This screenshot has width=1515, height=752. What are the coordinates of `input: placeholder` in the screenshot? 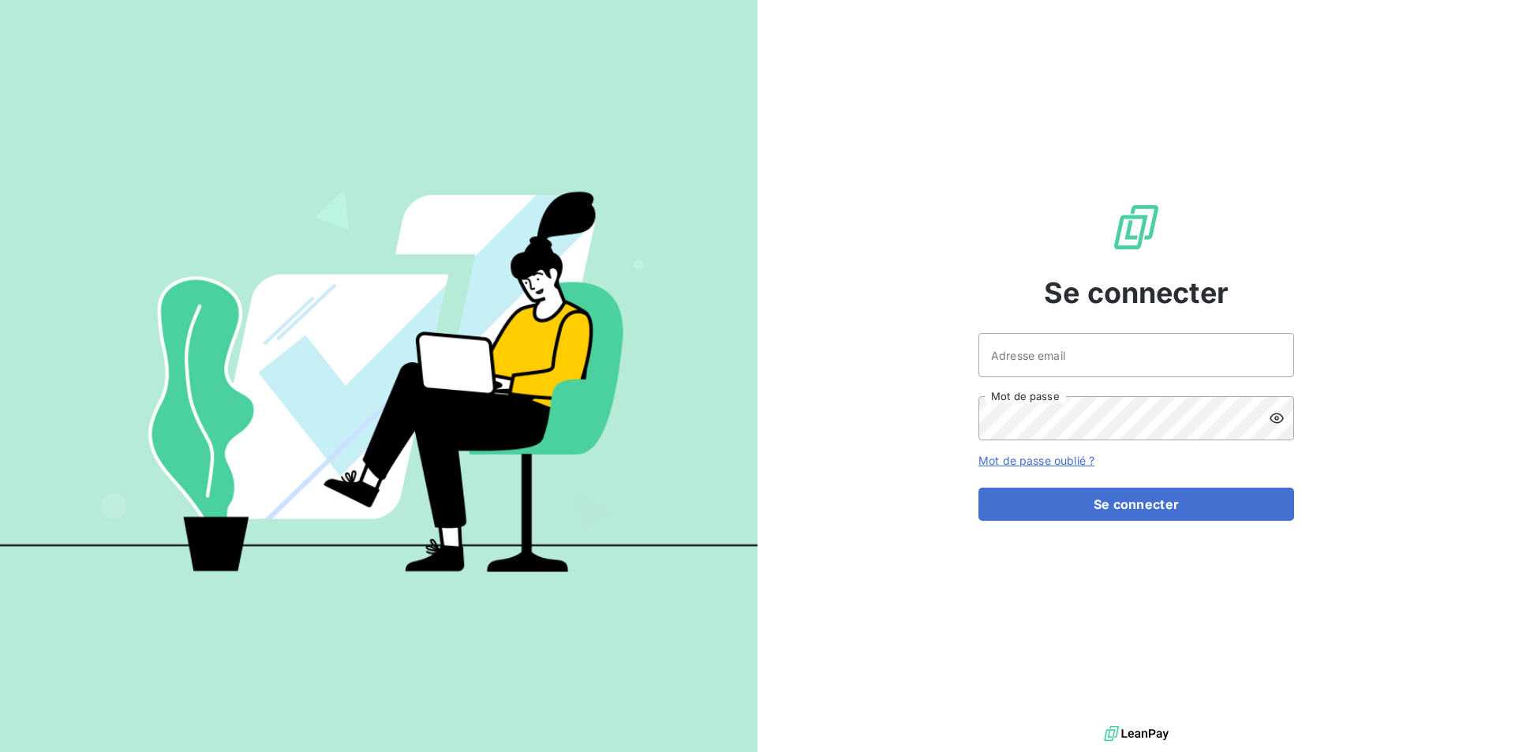 It's located at (1136, 355).